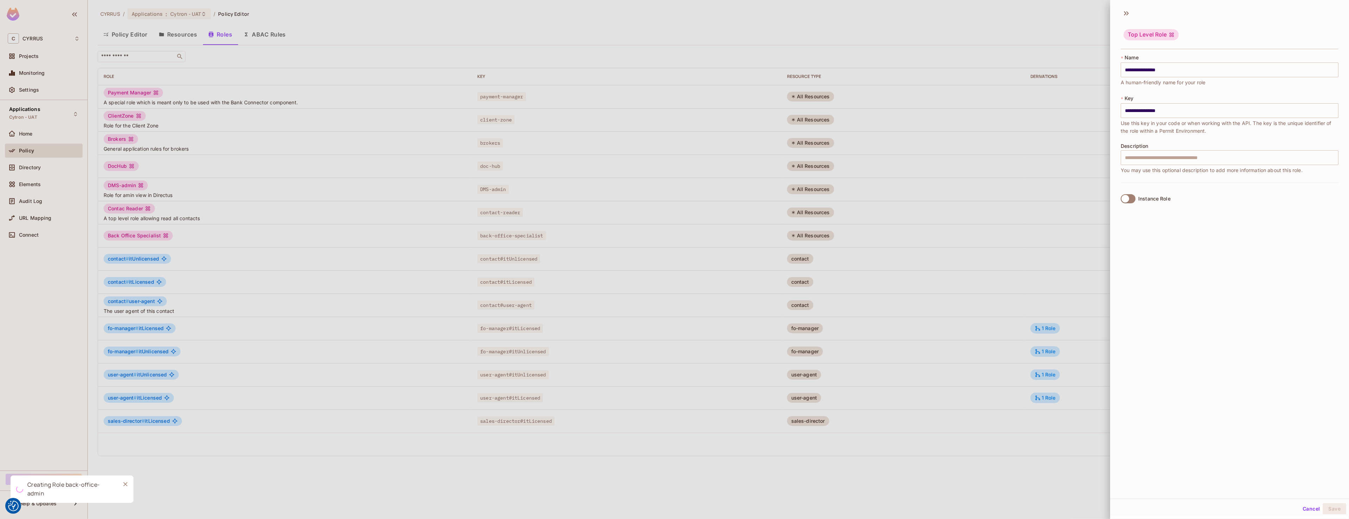 This screenshot has height=519, width=1349. I want to click on button: Consent Preferences, so click(13, 506).